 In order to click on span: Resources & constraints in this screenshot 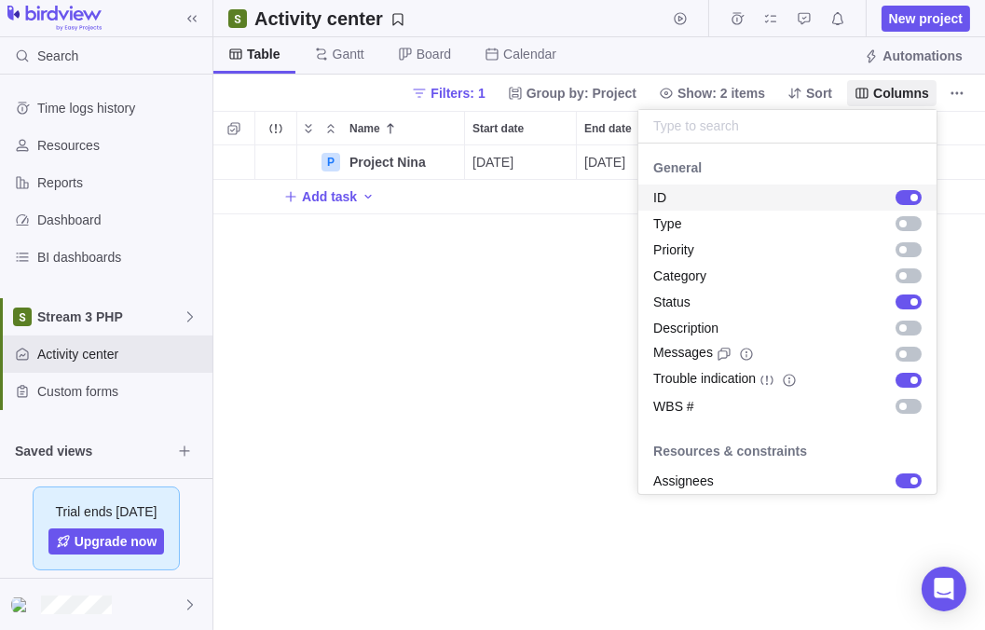, I will do `click(730, 451)`.